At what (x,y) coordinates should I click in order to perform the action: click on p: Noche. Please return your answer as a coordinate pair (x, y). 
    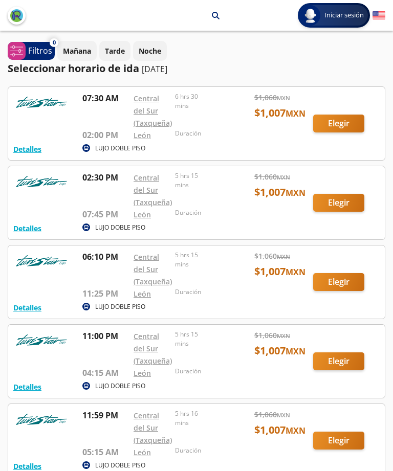
    Looking at the image, I should click on (150, 51).